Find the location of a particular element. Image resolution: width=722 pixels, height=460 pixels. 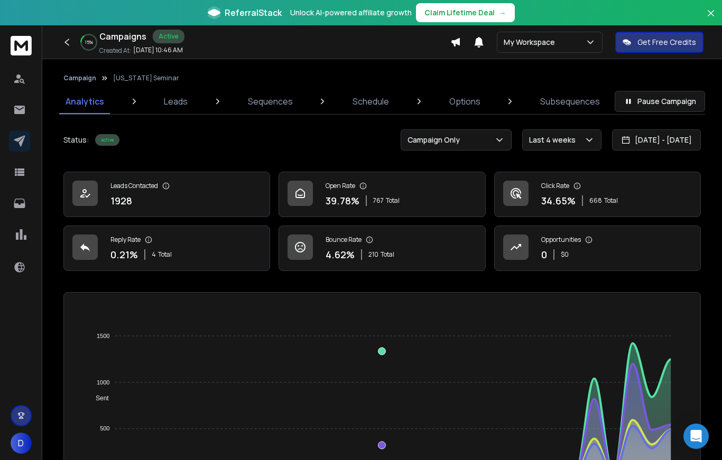

p: Open Rate is located at coordinates (340, 186).